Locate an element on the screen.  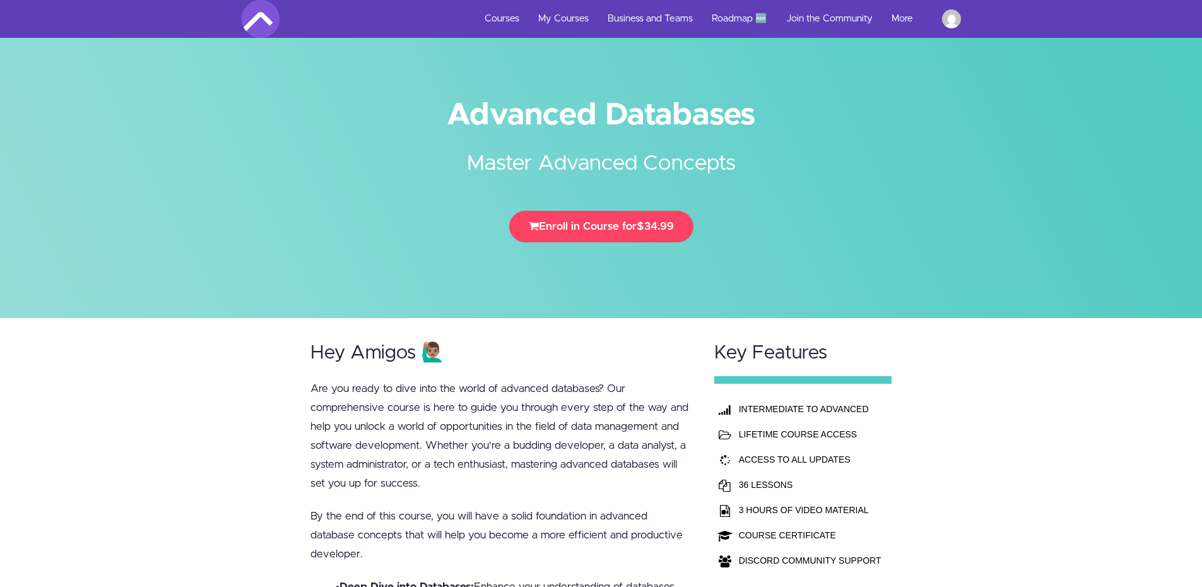
h2: Hey Amigos 🙋🏽‍♂️ is located at coordinates (500, 353).